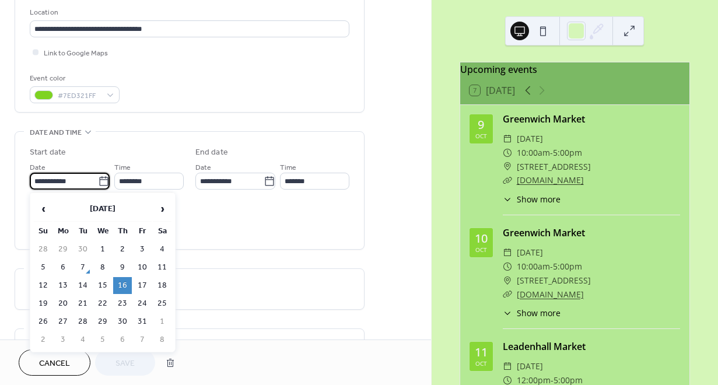 Image resolution: width=718 pixels, height=385 pixels. I want to click on td: 11, so click(162, 267).